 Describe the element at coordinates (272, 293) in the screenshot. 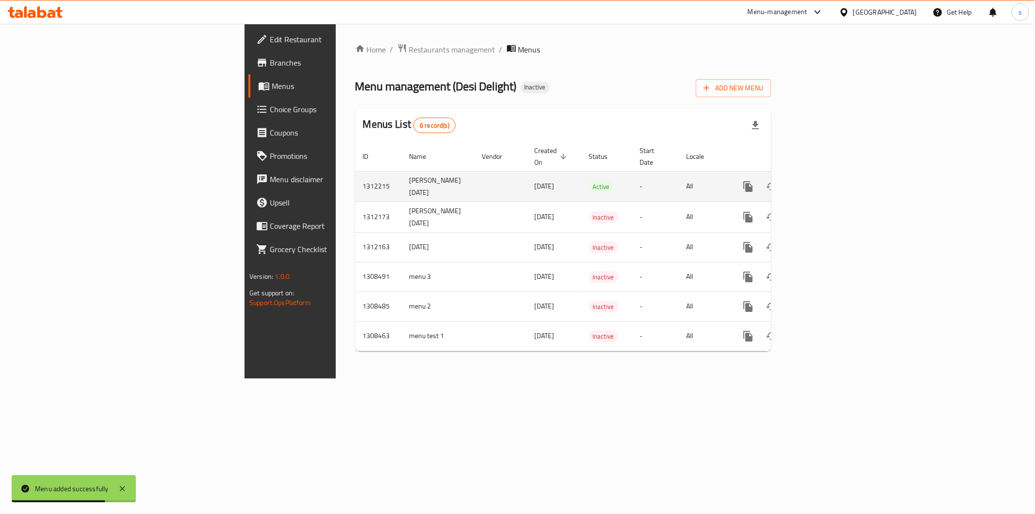

I see `span: Get support on:` at that location.